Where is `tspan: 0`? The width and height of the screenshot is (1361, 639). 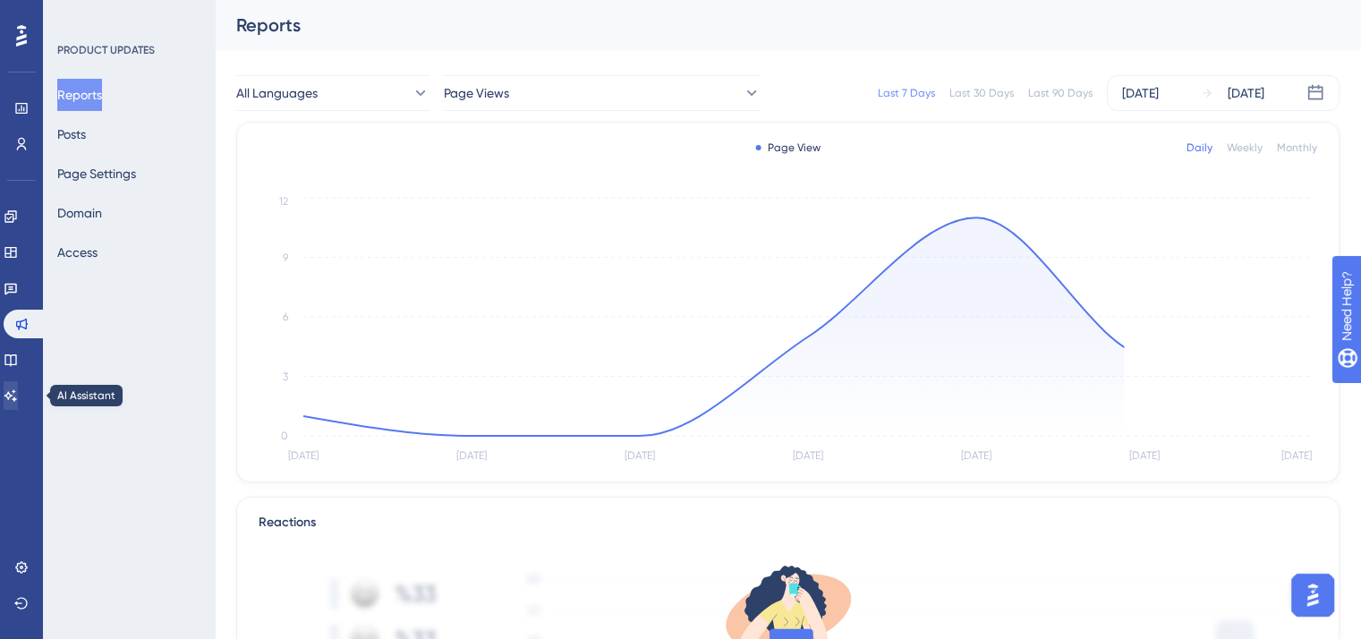 tspan: 0 is located at coordinates (284, 436).